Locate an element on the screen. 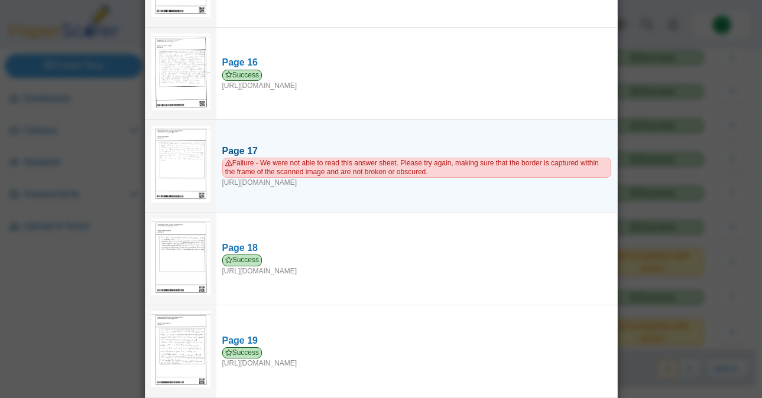 The width and height of the screenshot is (762, 398). a: Page 17 Failure - We were not able to read this answer sheet. Please try again, making sure that ... is located at coordinates (417, 166).